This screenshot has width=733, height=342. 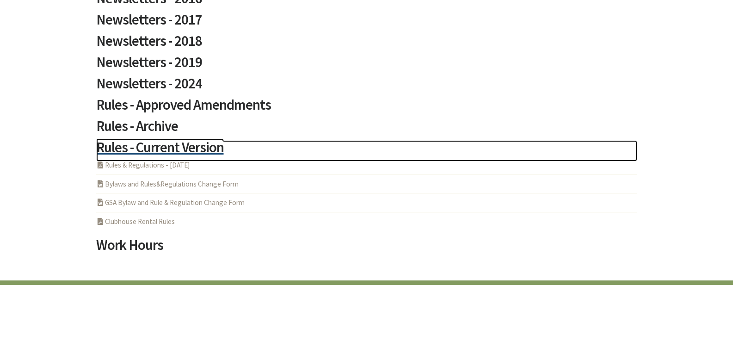 I want to click on a: Newsletters - 2018, so click(x=367, y=44).